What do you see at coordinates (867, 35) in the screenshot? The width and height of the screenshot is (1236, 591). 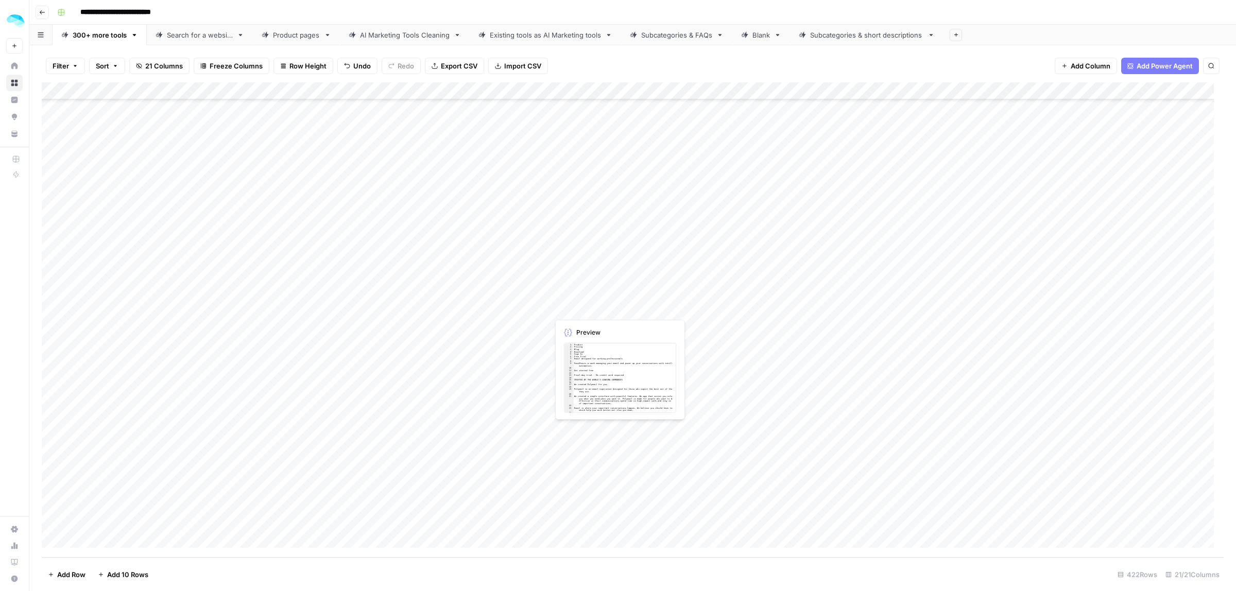 I see `a: Subcategories & short descriptions` at bounding box center [867, 35].